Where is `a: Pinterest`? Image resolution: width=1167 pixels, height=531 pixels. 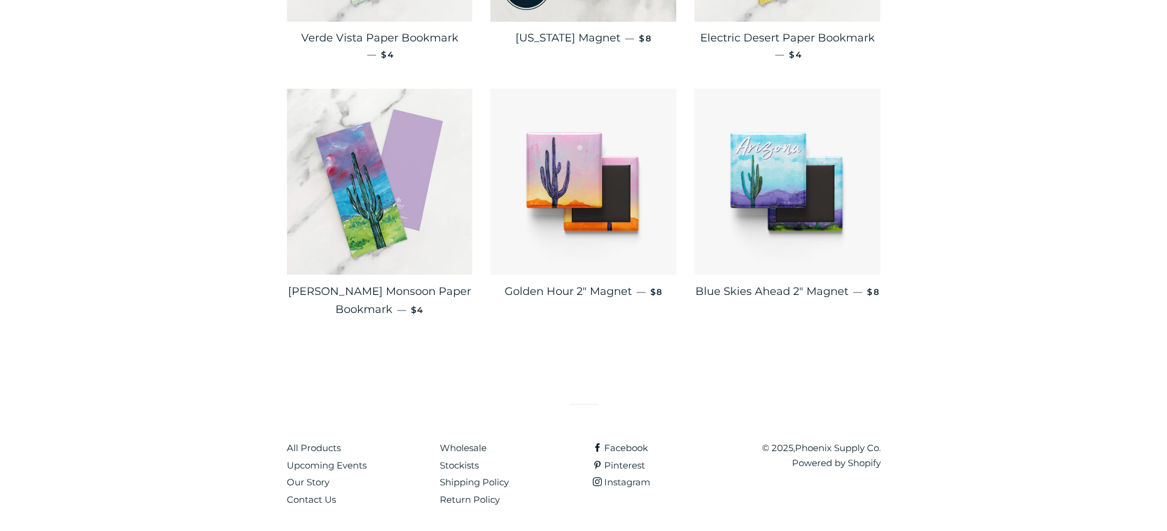
a: Pinterest is located at coordinates (619, 464).